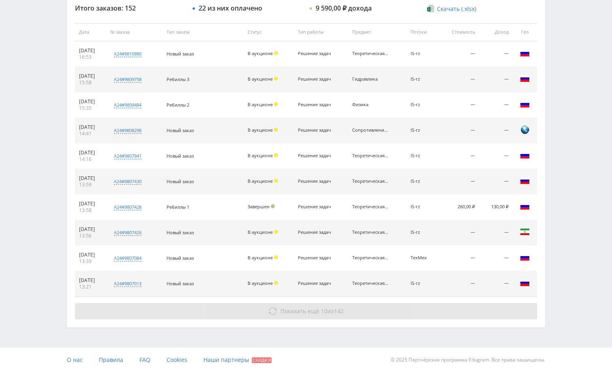 The height and width of the screenshot is (372, 612). I want to click on span: из, so click(312, 311).